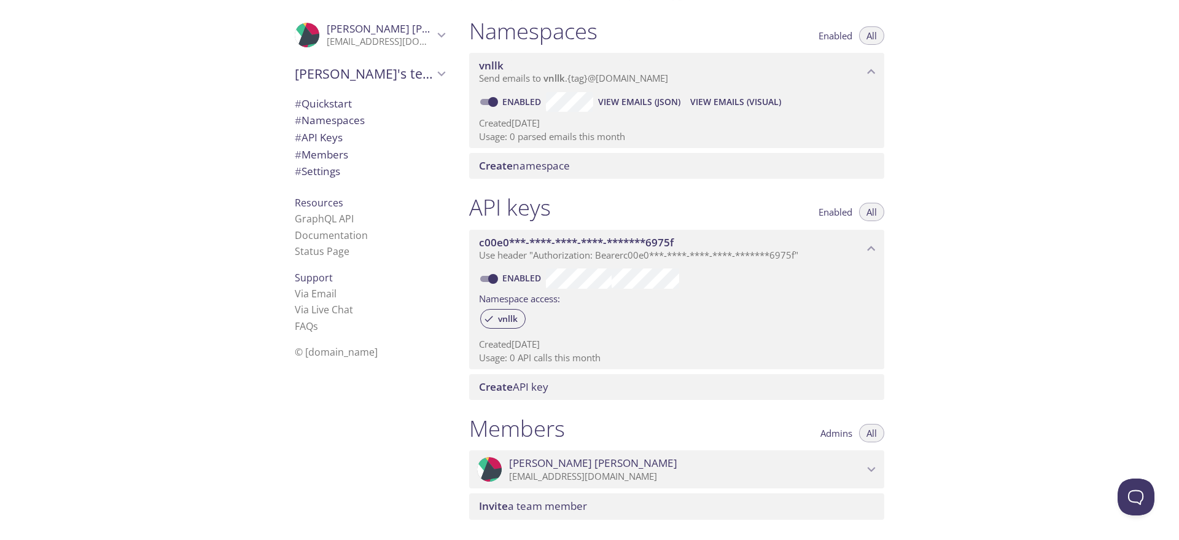  Describe the element at coordinates (317, 171) in the screenshot. I see `span: Settings` at that location.